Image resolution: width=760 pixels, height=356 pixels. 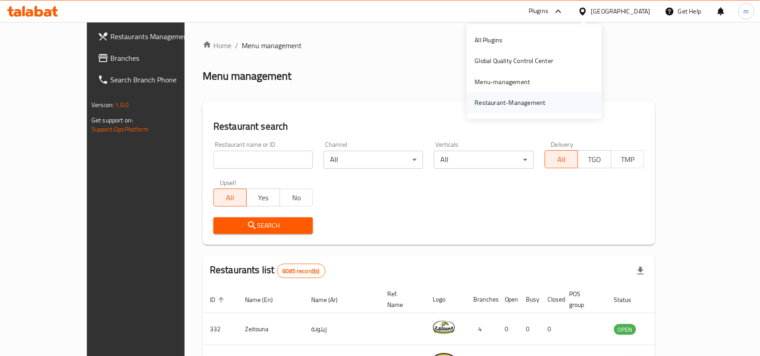 I want to click on th: Busy, so click(x=530, y=299).